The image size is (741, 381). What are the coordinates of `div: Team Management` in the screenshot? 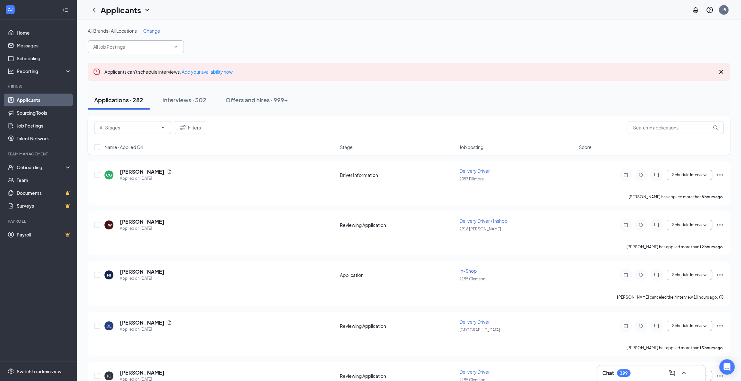 It's located at (39, 154).